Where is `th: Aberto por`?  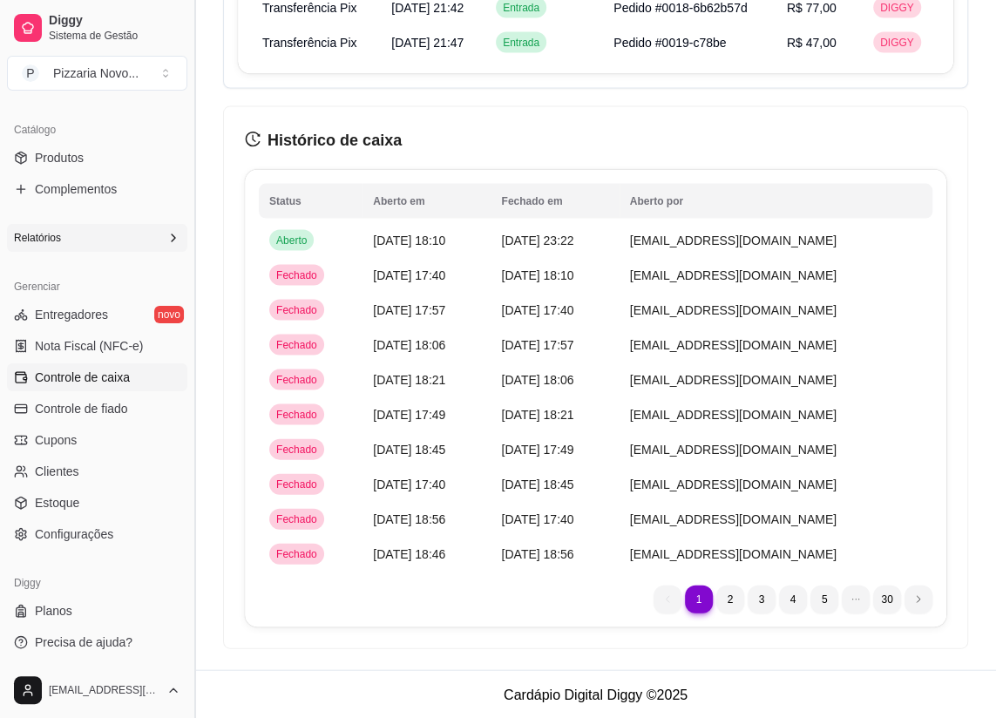 th: Aberto por is located at coordinates (776, 201).